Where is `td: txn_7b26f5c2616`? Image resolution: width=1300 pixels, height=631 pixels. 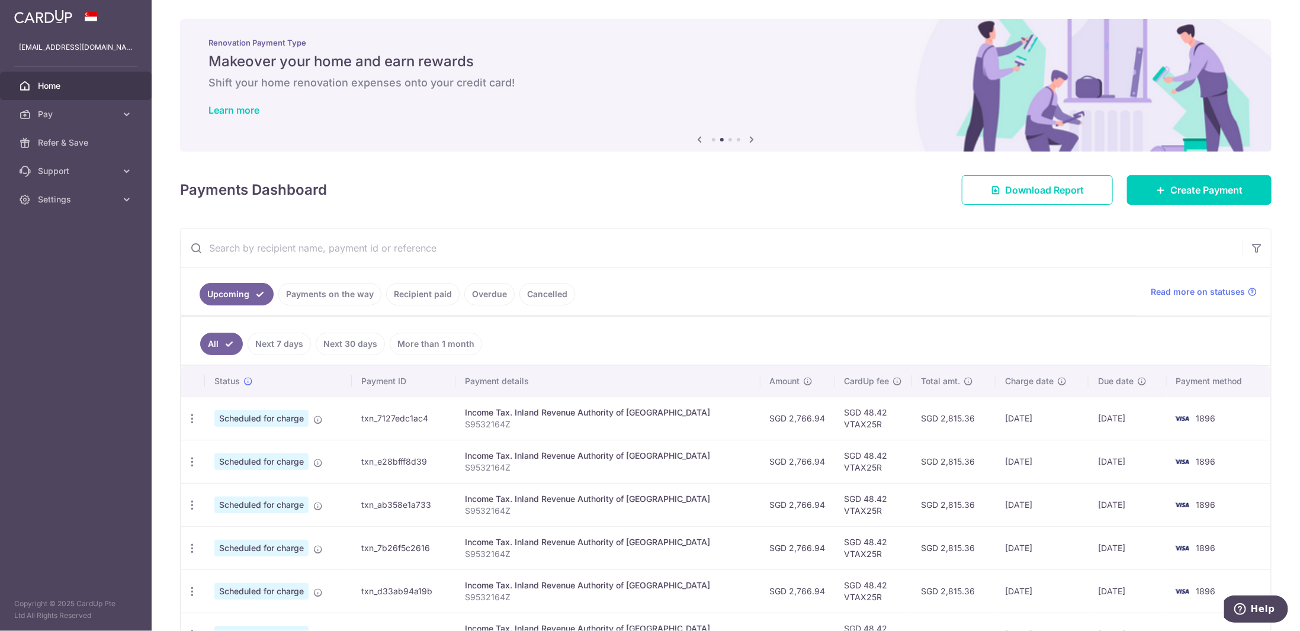
td: txn_7b26f5c2616 is located at coordinates (403, 548).